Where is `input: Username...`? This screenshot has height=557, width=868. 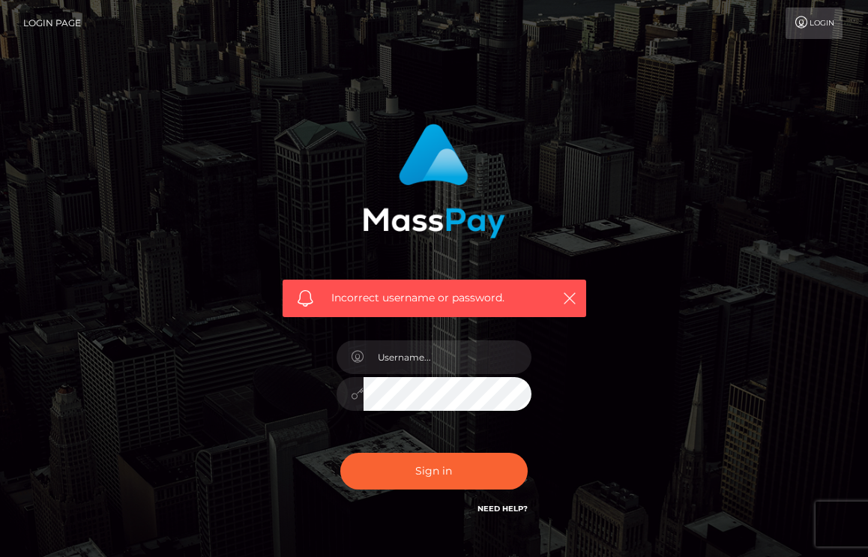
input: Username... is located at coordinates (447, 357).